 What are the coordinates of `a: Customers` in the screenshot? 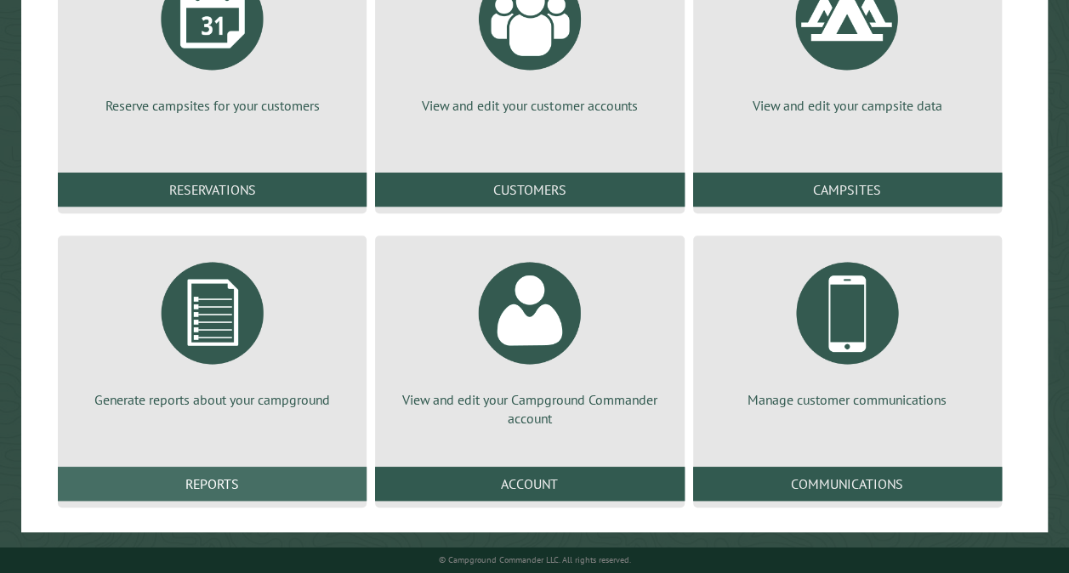 It's located at (529, 190).